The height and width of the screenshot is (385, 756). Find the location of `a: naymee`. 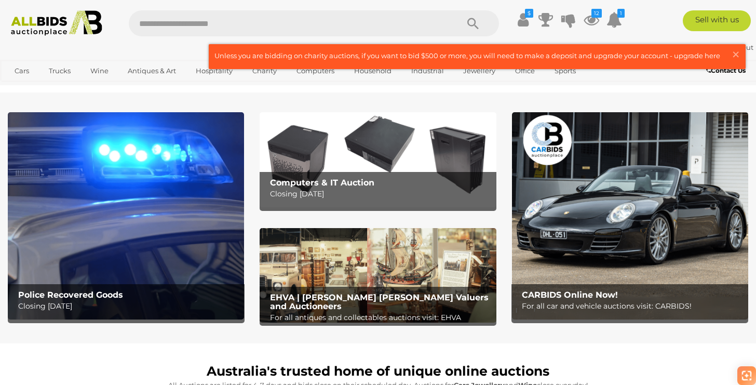

a: naymee is located at coordinates (702, 47).